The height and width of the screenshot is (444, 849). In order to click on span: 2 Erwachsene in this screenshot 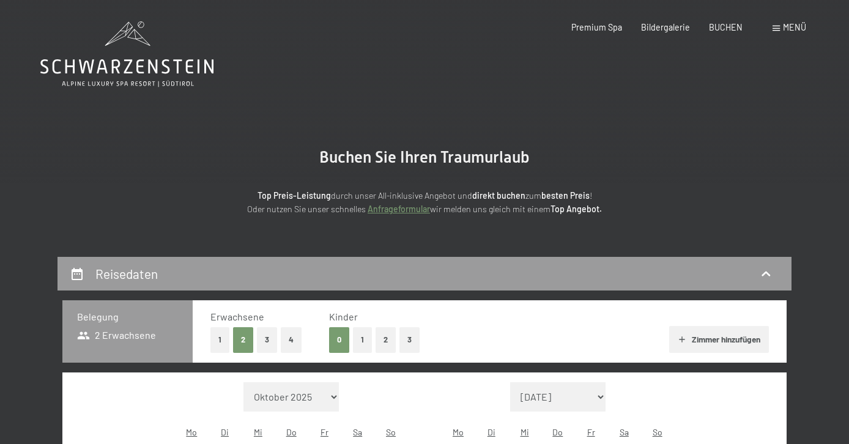, I will do `click(116, 335)`.